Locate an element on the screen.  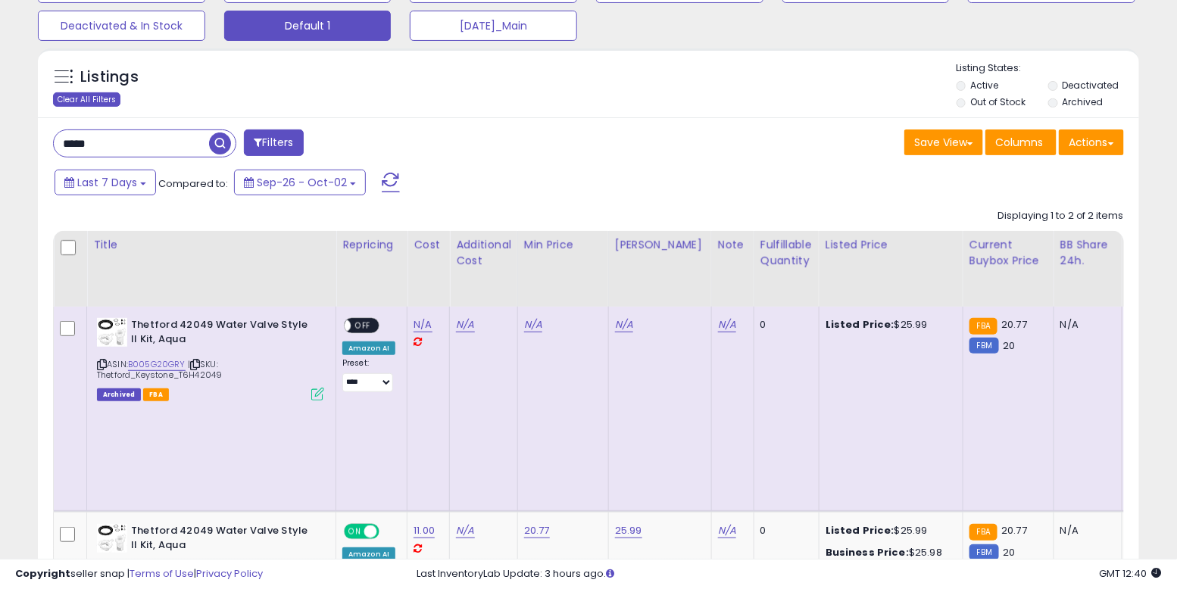
button: Columns is located at coordinates (1021, 142).